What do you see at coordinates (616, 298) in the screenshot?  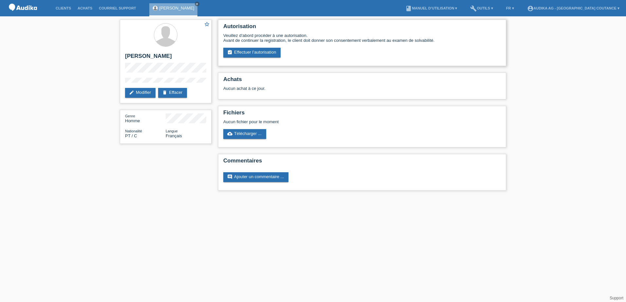 I see `a: Support` at bounding box center [616, 298].